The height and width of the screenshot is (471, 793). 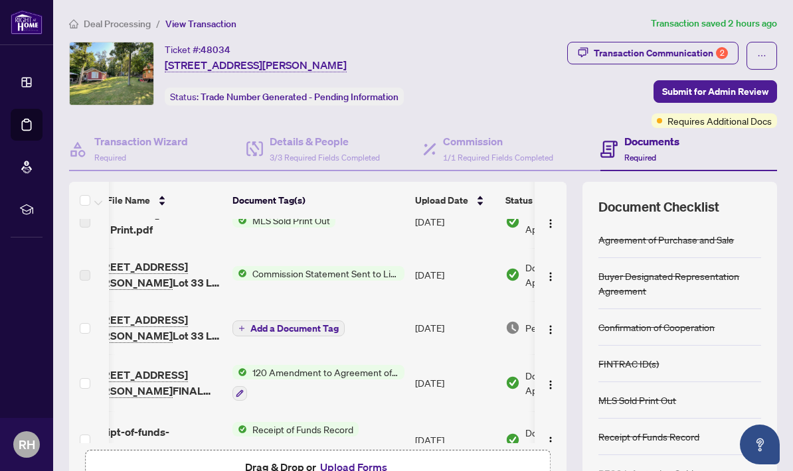 What do you see at coordinates (295, 440) in the screenshot?
I see `button: Status IconReceipt of Funds Record` at bounding box center [295, 440].